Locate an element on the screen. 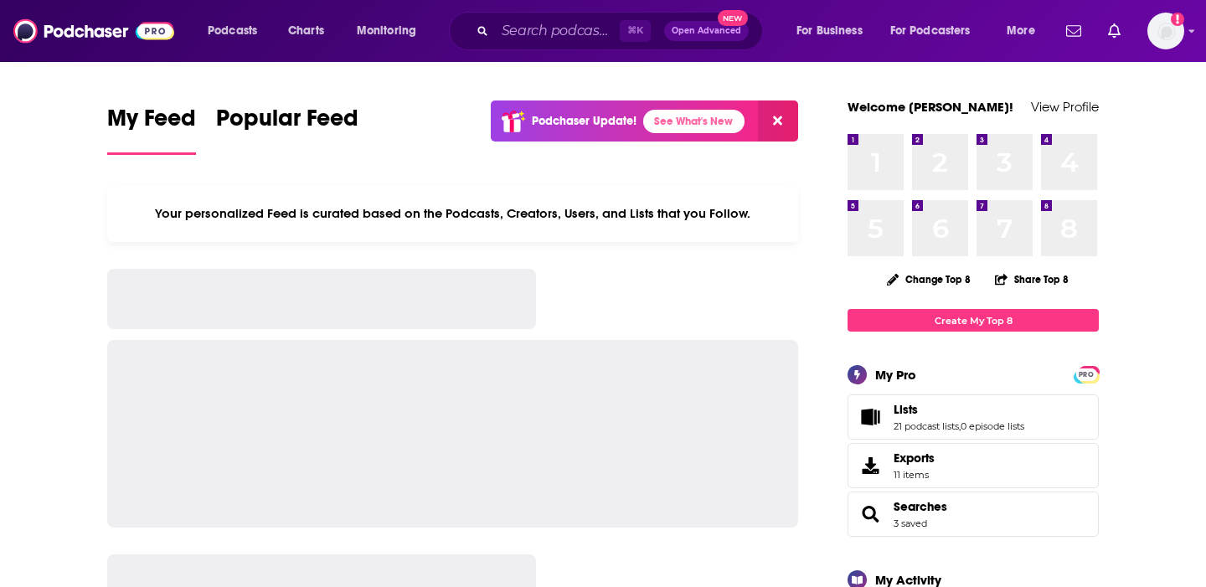 The image size is (1206, 587). span: Monitoring is located at coordinates (386, 31).